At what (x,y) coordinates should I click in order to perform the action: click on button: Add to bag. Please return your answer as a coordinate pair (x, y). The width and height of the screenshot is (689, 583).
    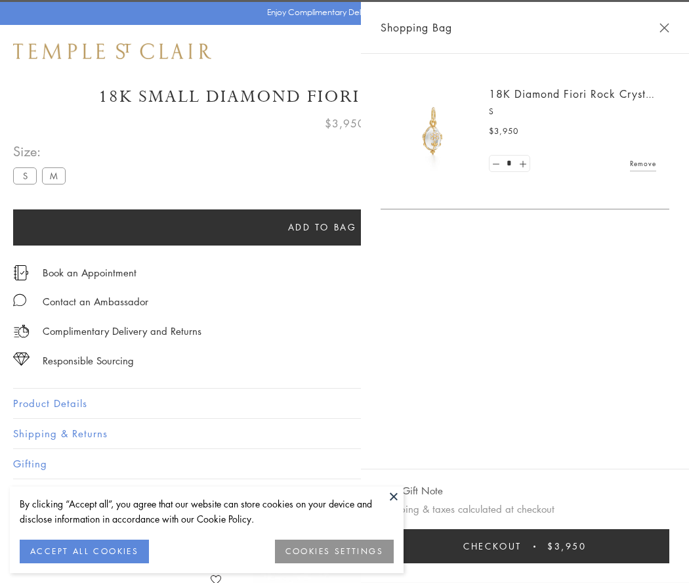
    Looking at the image, I should click on (322, 227).